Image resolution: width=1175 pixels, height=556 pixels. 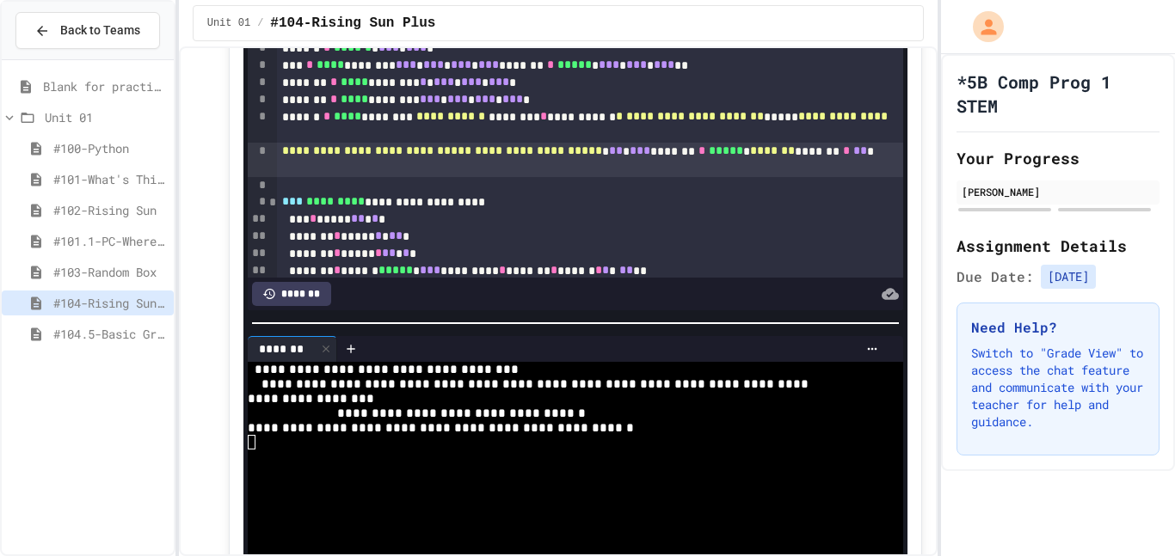 What do you see at coordinates (100, 30) in the screenshot?
I see `span: Back to Teams` at bounding box center [100, 30].